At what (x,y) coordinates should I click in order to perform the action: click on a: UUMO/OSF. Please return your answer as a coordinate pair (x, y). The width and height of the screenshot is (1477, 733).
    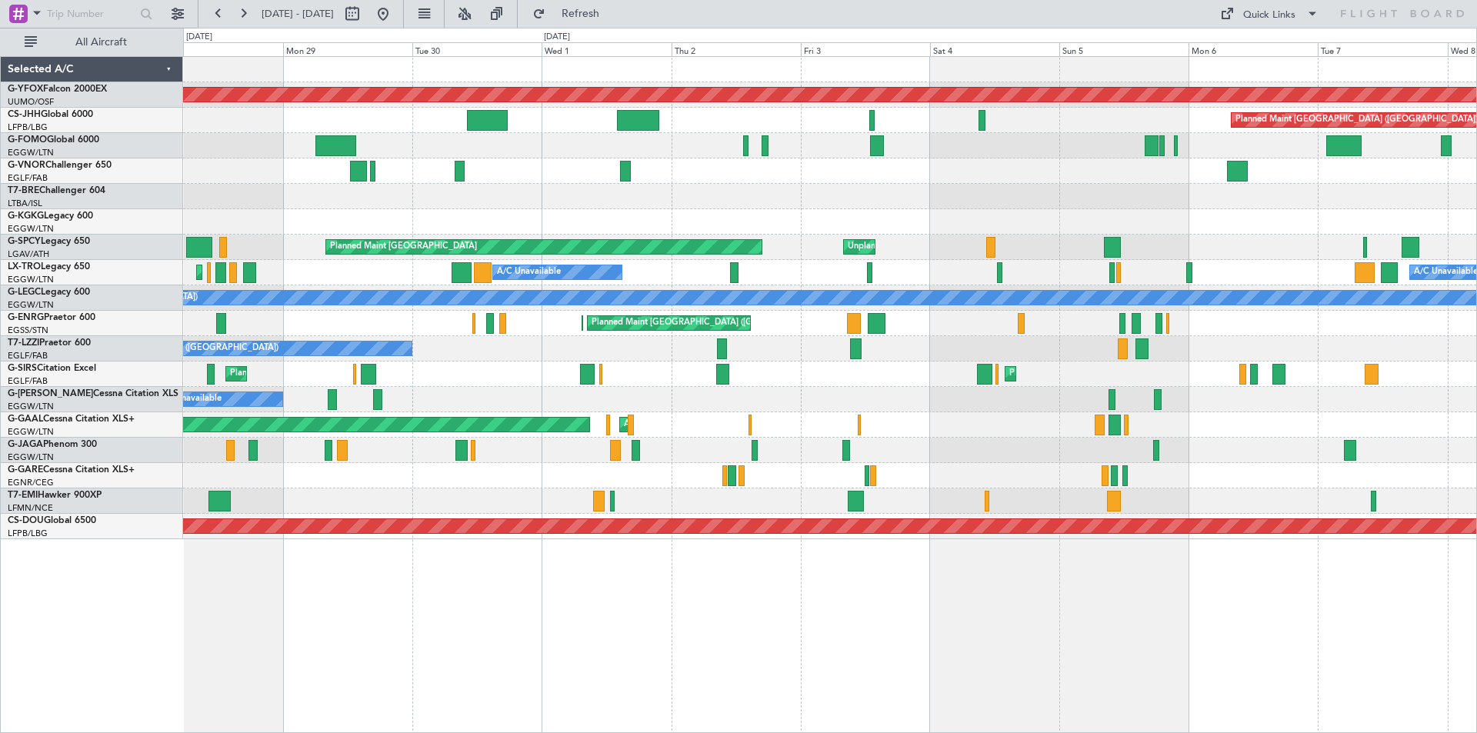
    Looking at the image, I should click on (31, 102).